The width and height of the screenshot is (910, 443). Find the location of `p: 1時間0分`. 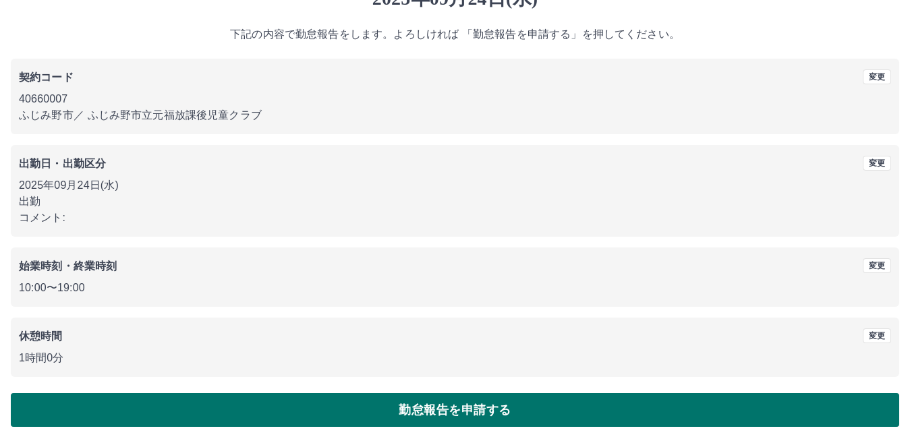

p: 1時間0分 is located at coordinates (455, 358).